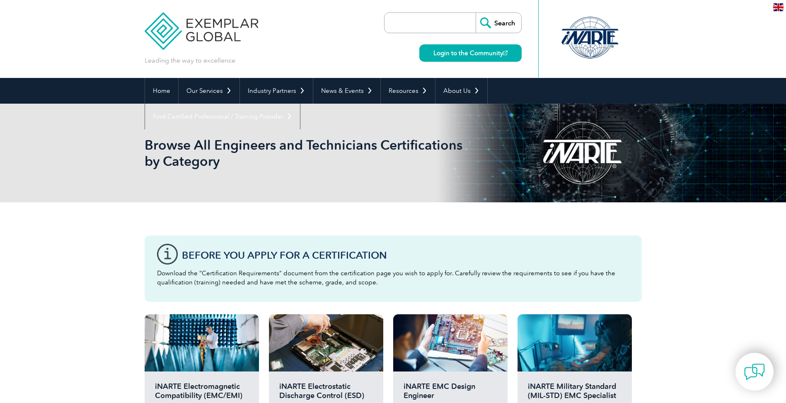  I want to click on a: Resources, so click(408, 91).